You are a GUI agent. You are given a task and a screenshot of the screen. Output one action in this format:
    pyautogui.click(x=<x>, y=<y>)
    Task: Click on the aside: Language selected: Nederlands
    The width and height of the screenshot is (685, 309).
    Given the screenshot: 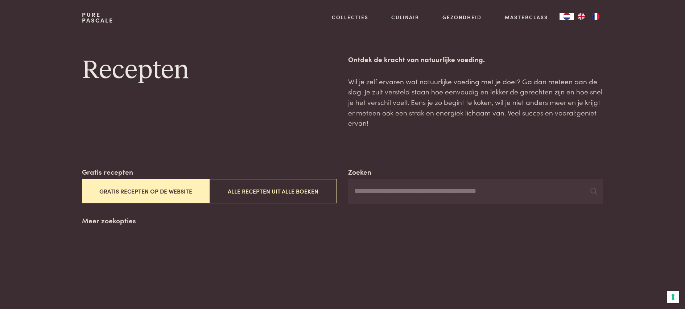 What is the action you would take?
    pyautogui.click(x=581, y=16)
    